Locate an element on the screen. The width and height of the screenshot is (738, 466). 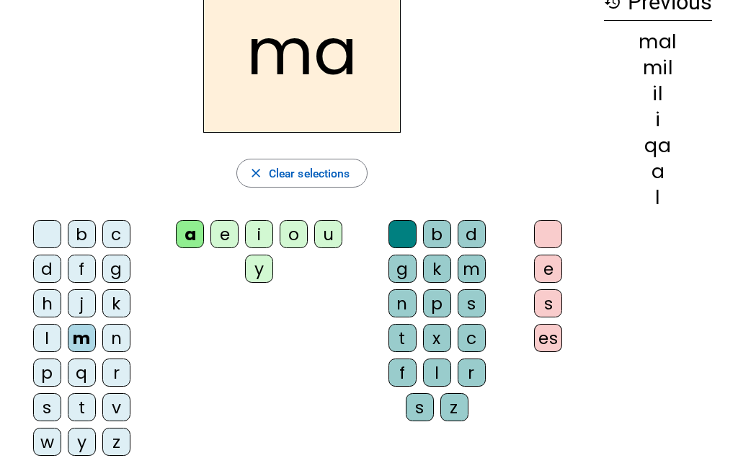
button: Clear selections is located at coordinates (302, 173).